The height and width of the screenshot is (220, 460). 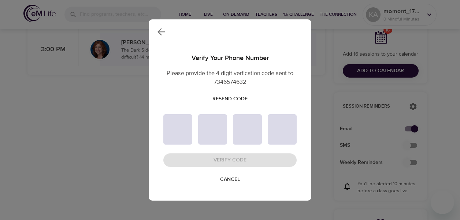 What do you see at coordinates (230, 179) in the screenshot?
I see `span: Cancel` at bounding box center [230, 179].